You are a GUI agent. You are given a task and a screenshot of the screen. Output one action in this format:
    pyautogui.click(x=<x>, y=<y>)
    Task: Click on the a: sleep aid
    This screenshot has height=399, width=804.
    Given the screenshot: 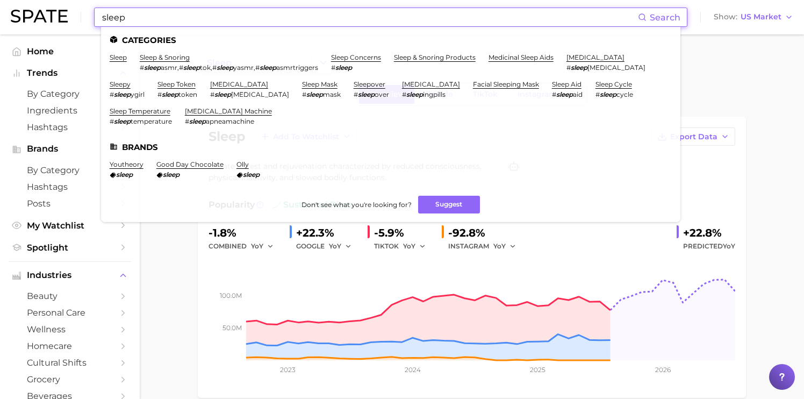 What is the action you would take?
    pyautogui.click(x=566, y=84)
    